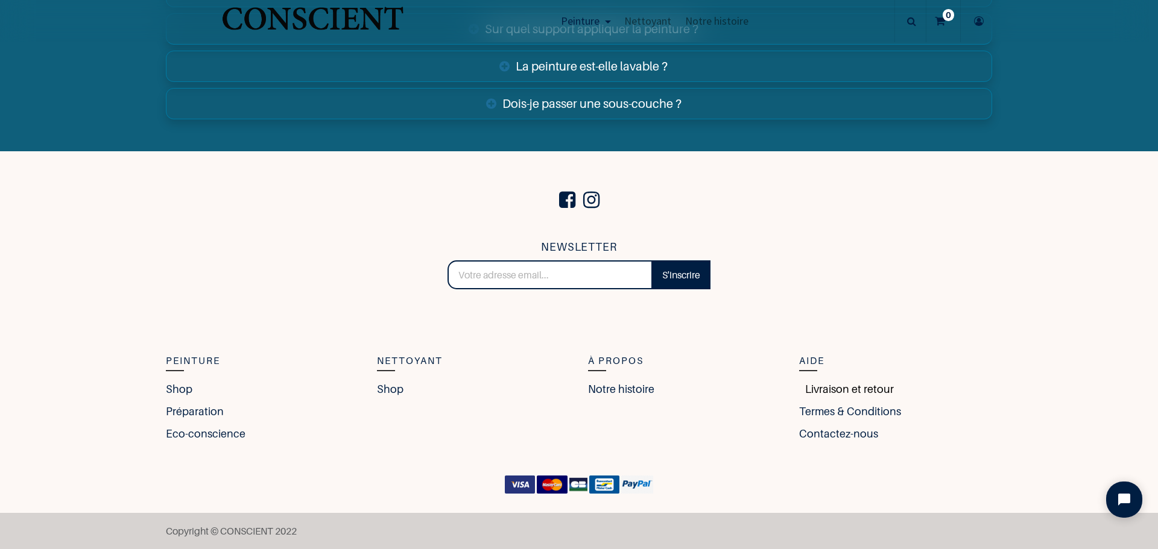  What do you see at coordinates (206, 434) in the screenshot?
I see `a: Eco-conscience` at bounding box center [206, 434].